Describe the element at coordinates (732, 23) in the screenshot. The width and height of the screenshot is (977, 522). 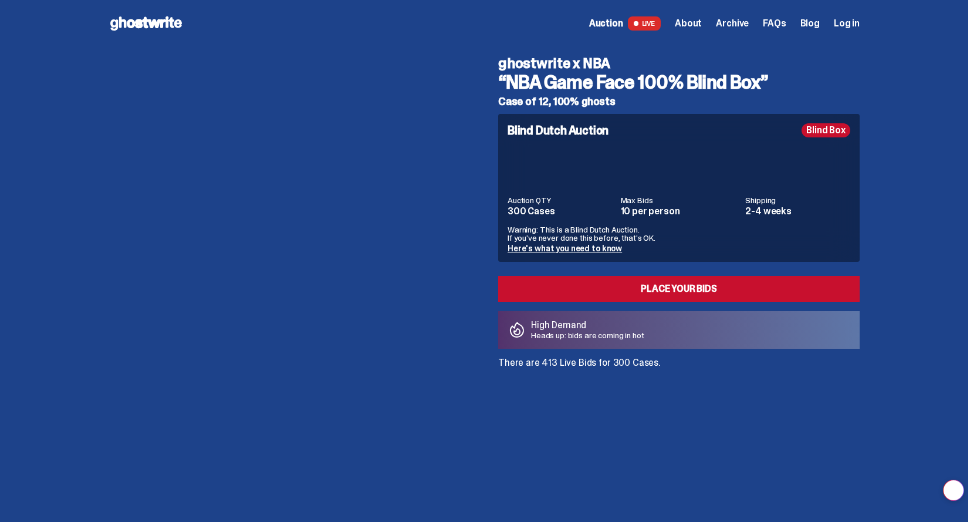
I see `span: Archive` at that location.